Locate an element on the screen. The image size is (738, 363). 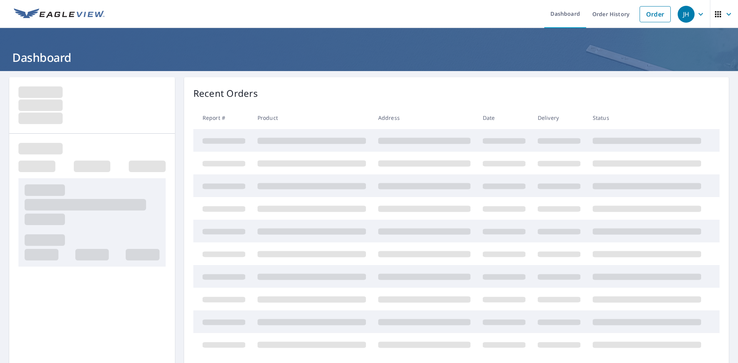
th: Status is located at coordinates (647, 118).